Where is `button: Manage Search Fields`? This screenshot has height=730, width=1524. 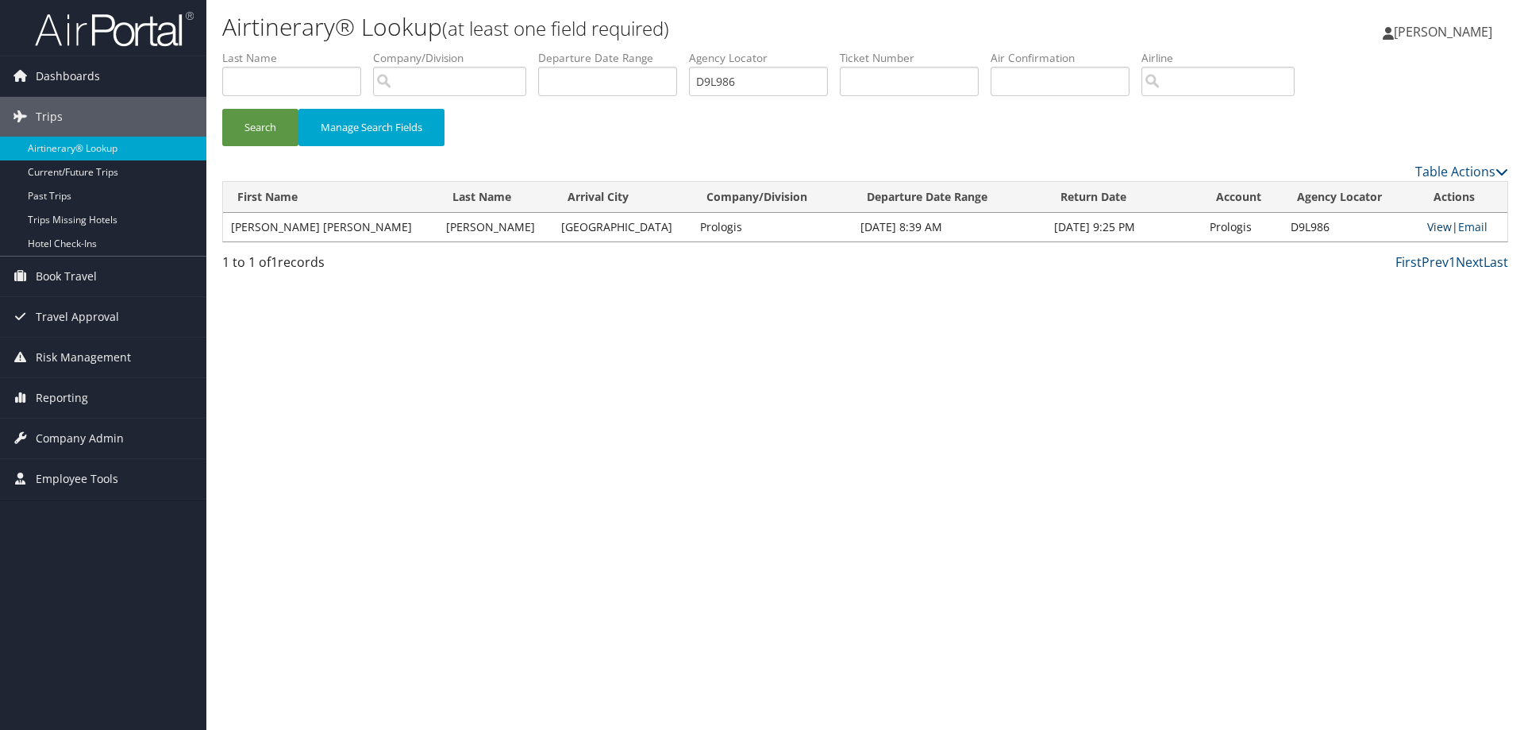
button: Manage Search Fields is located at coordinates (372, 127).